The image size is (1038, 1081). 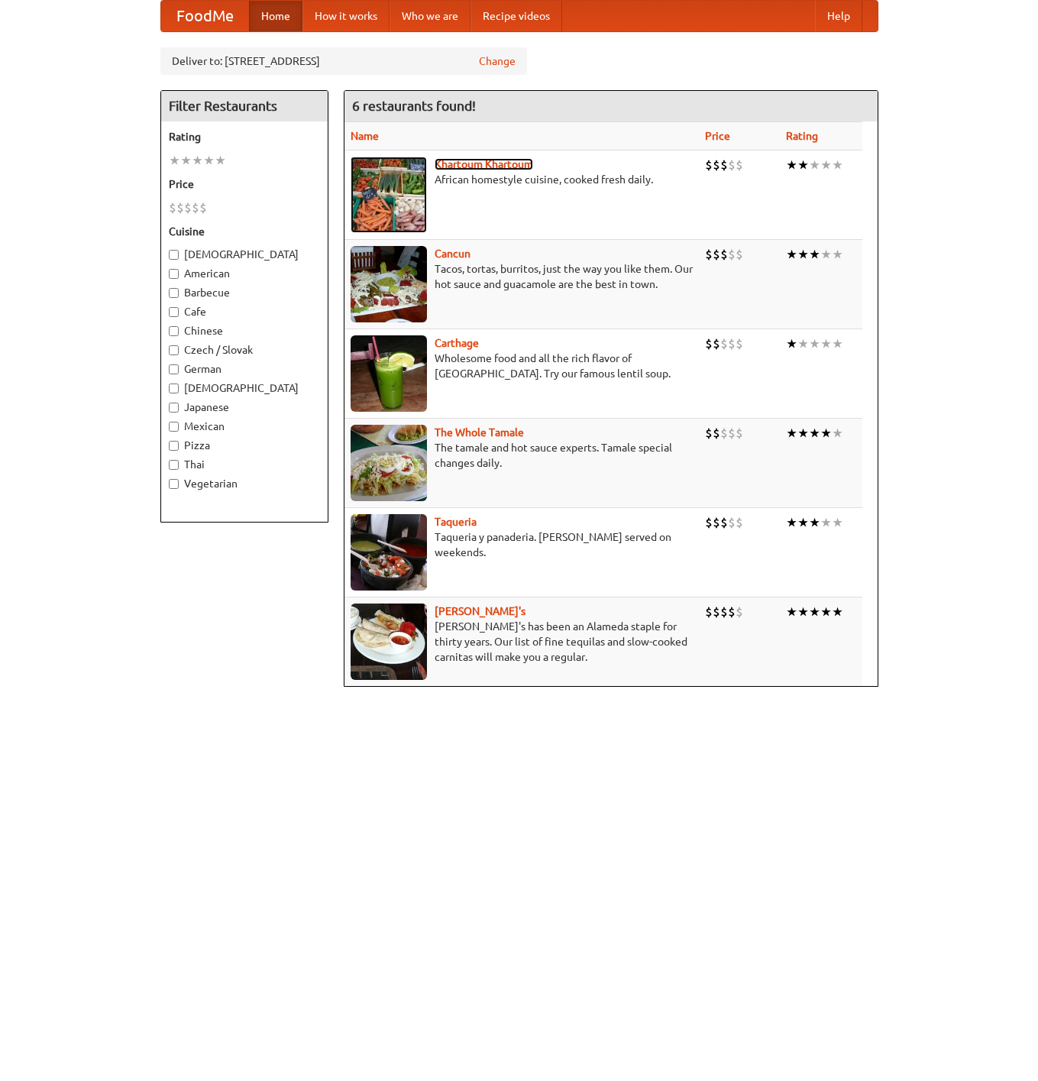 I want to click on a: Khartoum Khartoum, so click(x=483, y=164).